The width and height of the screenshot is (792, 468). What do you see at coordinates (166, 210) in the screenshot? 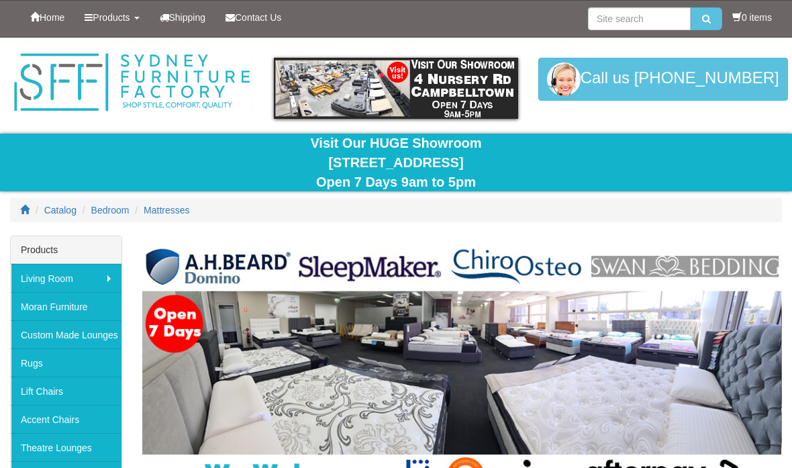
I see `span: Mattresses` at bounding box center [166, 210].